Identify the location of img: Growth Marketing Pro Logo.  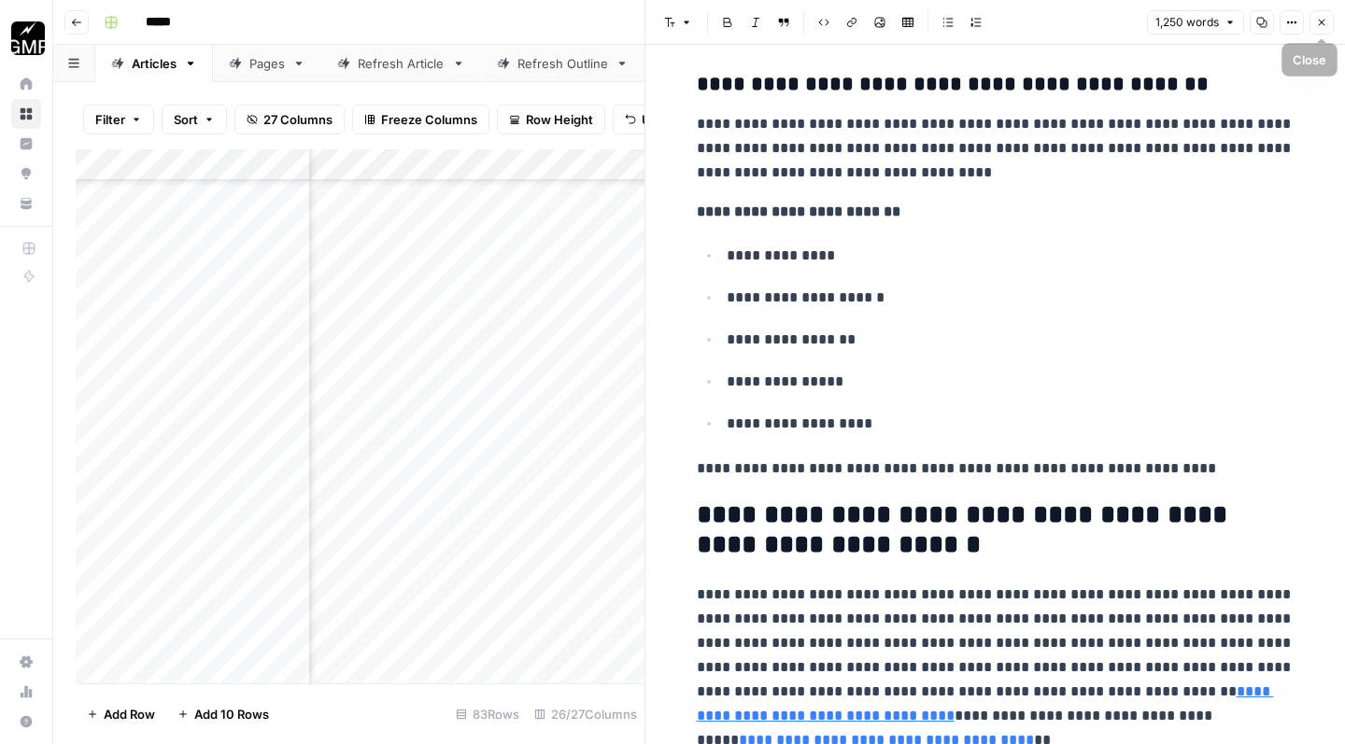
(28, 38).